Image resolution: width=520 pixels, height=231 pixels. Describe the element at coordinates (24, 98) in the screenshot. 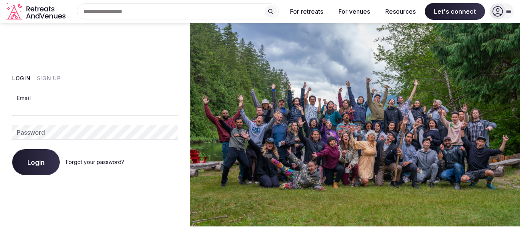

I see `label: Email` at that location.